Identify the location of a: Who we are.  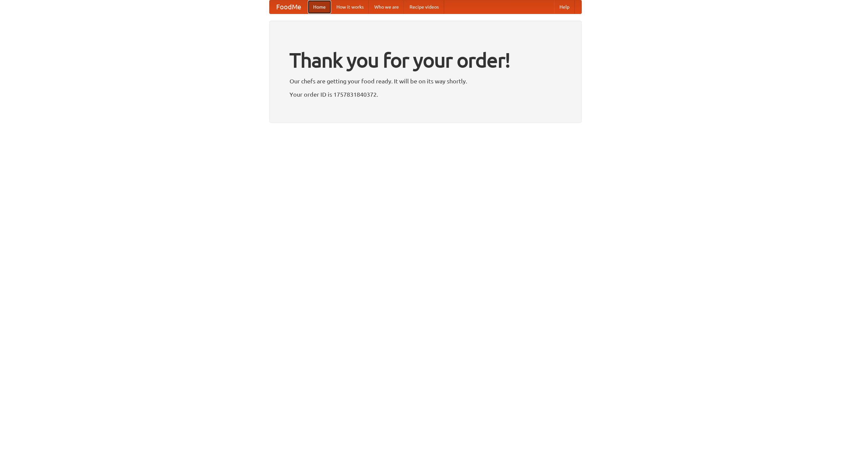
(386, 7).